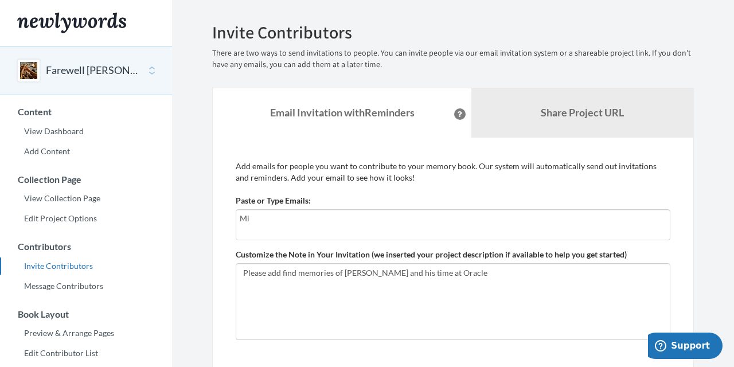 The image size is (734, 367). Describe the element at coordinates (86, 247) in the screenshot. I see `h3: Contributors` at that location.